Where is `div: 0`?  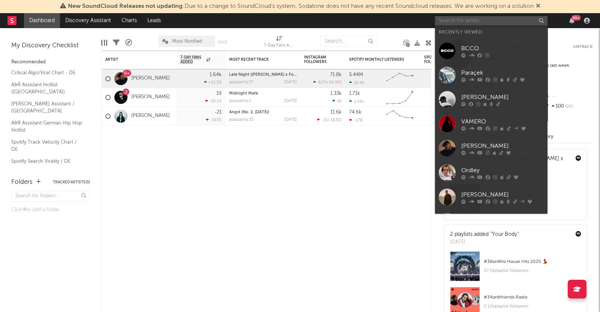
div: 0 is located at coordinates (443, 116).